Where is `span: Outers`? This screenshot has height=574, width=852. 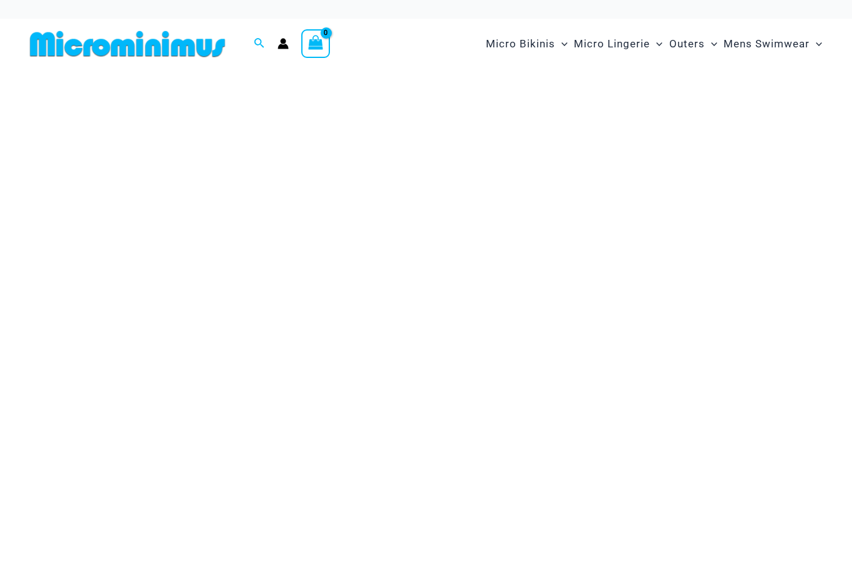
span: Outers is located at coordinates (686, 44).